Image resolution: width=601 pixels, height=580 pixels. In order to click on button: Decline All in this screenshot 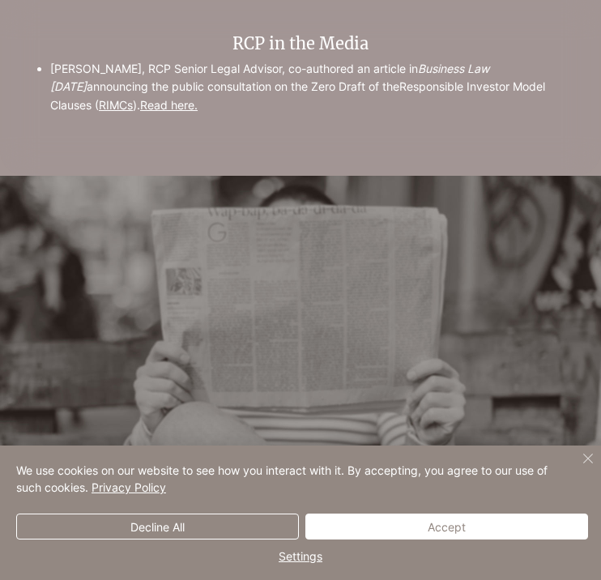, I will do `click(157, 527)`.